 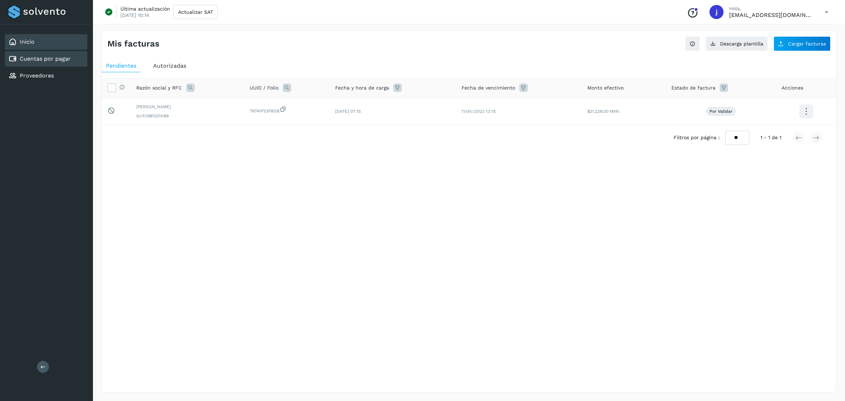 What do you see at coordinates (737, 44) in the screenshot?
I see `a: Descarga plantilla` at bounding box center [737, 44].